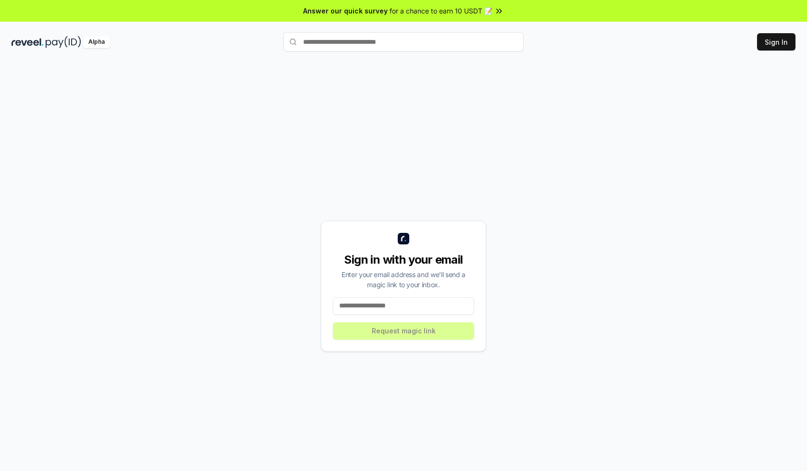  I want to click on div: Sign in with your email, so click(404, 260).